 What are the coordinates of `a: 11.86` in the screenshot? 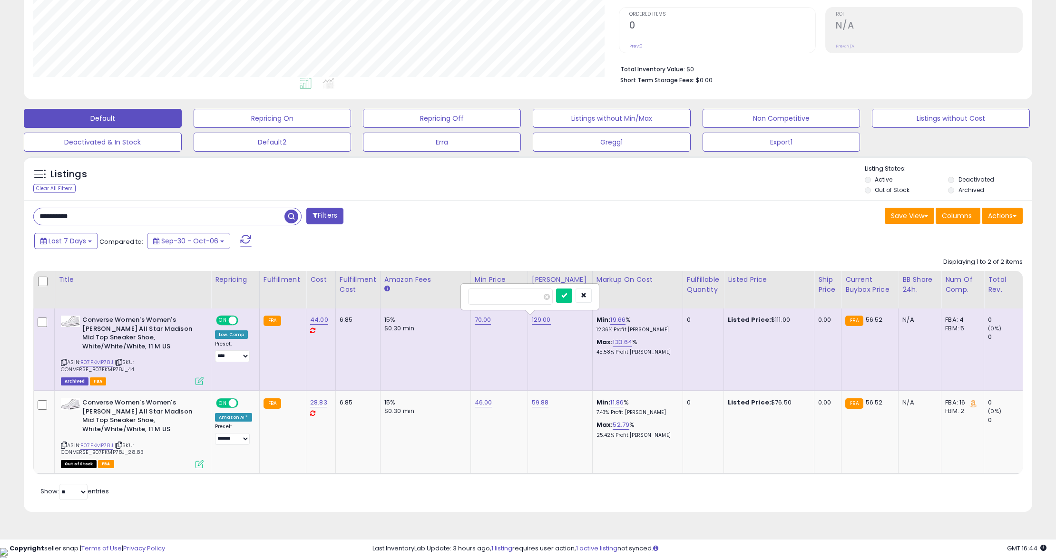 It's located at (617, 403).